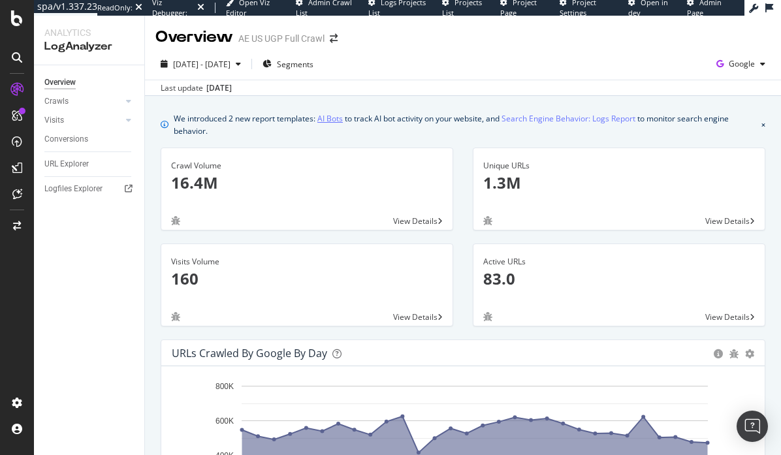 This screenshot has height=455, width=781. Describe the element at coordinates (307, 166) in the screenshot. I see `div: Crawl Volume` at that location.